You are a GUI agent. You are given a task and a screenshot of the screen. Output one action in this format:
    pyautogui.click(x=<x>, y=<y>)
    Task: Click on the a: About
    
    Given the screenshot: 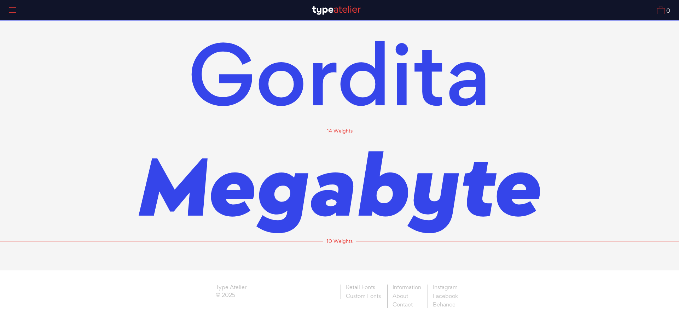 What is the action you would take?
    pyautogui.click(x=407, y=296)
    